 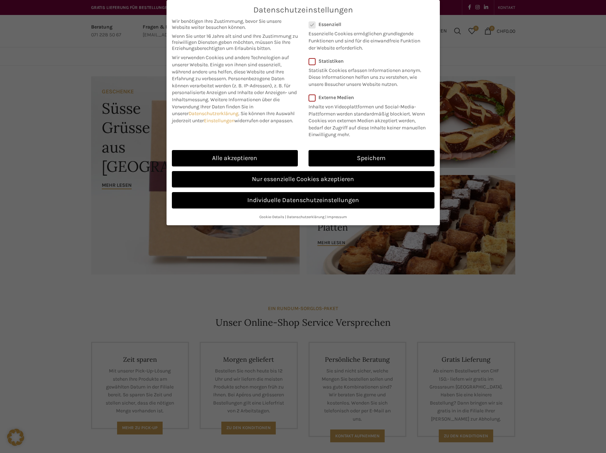 What do you see at coordinates (219, 120) in the screenshot?
I see `a: Einstellungen` at bounding box center [219, 120].